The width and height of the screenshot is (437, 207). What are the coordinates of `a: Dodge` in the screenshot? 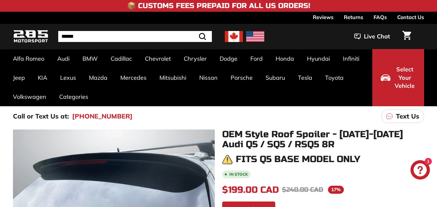 It's located at (229, 59).